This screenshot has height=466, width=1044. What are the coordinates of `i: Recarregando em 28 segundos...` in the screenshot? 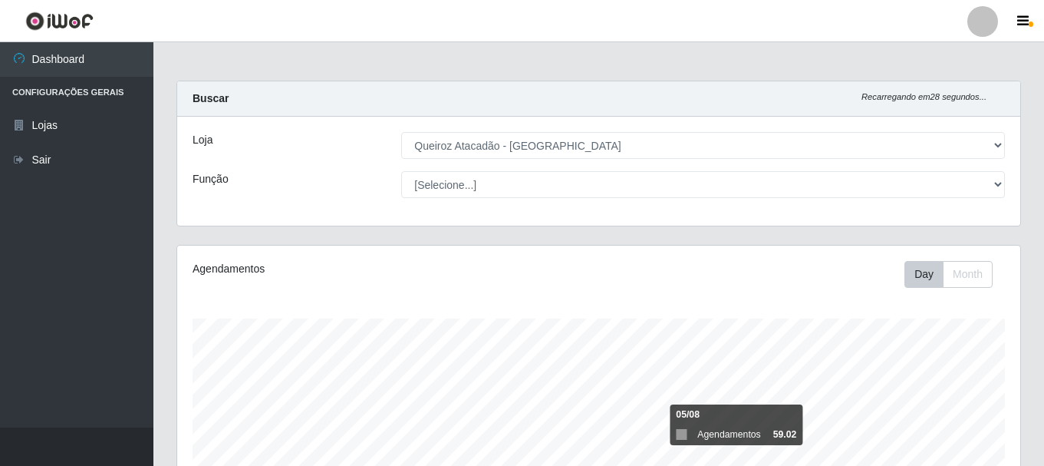 It's located at (924, 97).